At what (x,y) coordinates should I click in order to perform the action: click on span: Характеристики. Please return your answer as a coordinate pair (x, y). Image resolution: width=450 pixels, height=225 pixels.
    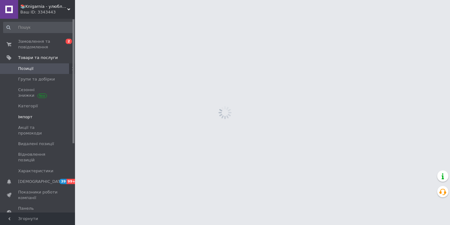
    Looking at the image, I should click on (36, 171).